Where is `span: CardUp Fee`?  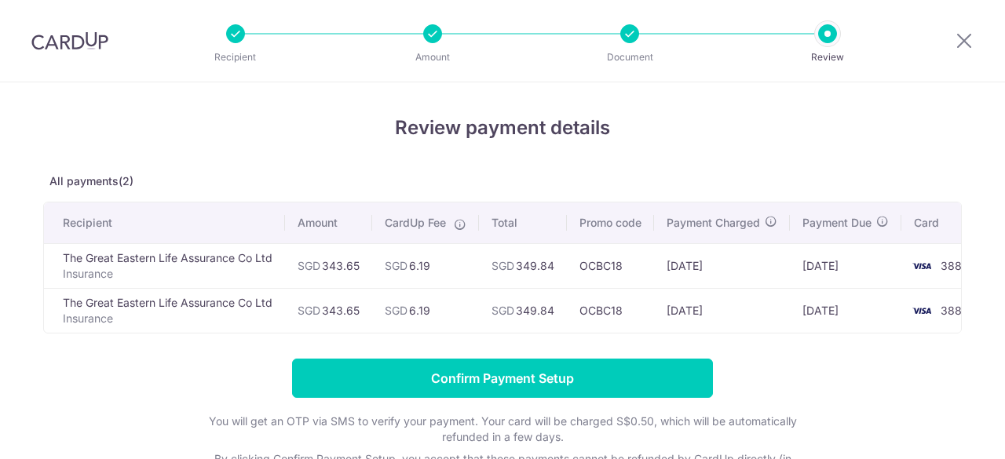 span: CardUp Fee is located at coordinates (415, 223).